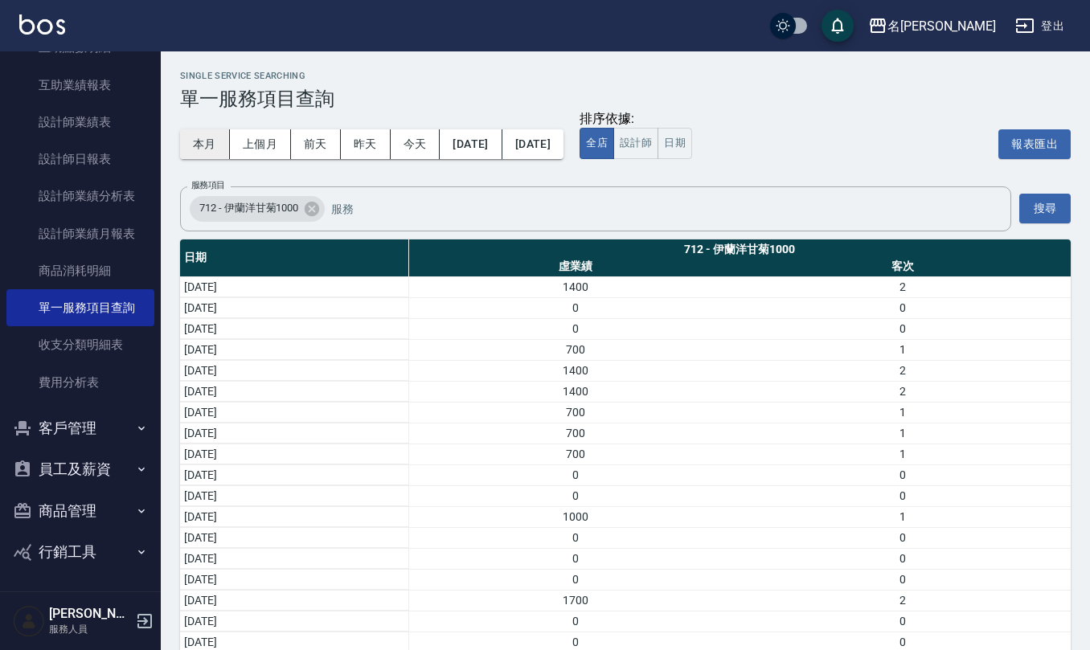 The width and height of the screenshot is (1090, 650). What do you see at coordinates (636, 119) in the screenshot?
I see `div: 排序依據:` at bounding box center [636, 119].